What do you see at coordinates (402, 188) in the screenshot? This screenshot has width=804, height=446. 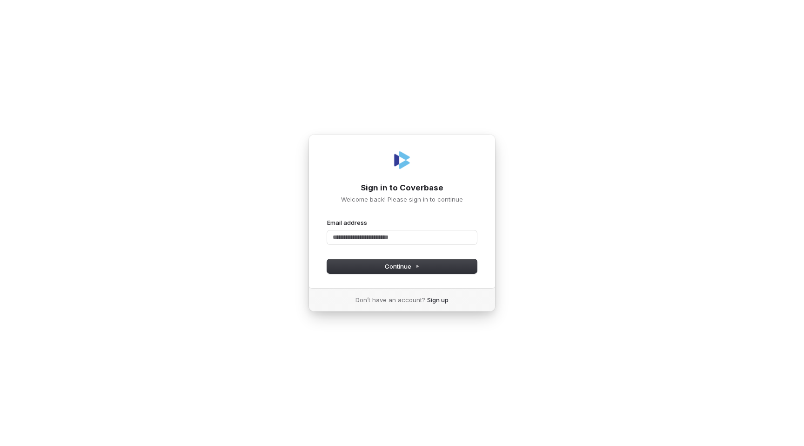 I see `h1: Sign in to Coverbase` at bounding box center [402, 188].